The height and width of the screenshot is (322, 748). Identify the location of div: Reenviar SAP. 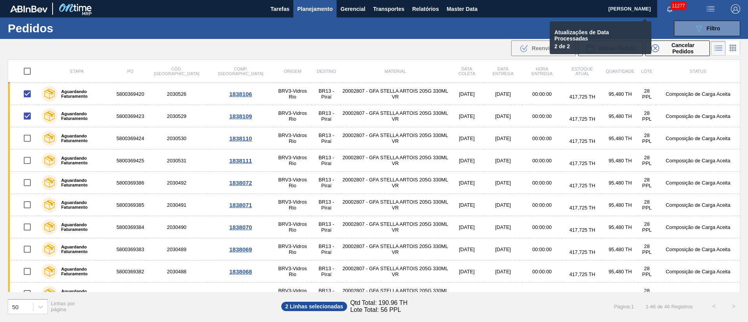
(543, 48).